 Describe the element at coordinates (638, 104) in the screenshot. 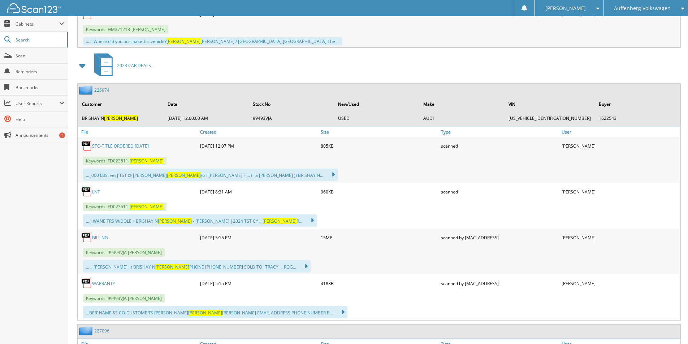

I see `th: Buyer` at that location.